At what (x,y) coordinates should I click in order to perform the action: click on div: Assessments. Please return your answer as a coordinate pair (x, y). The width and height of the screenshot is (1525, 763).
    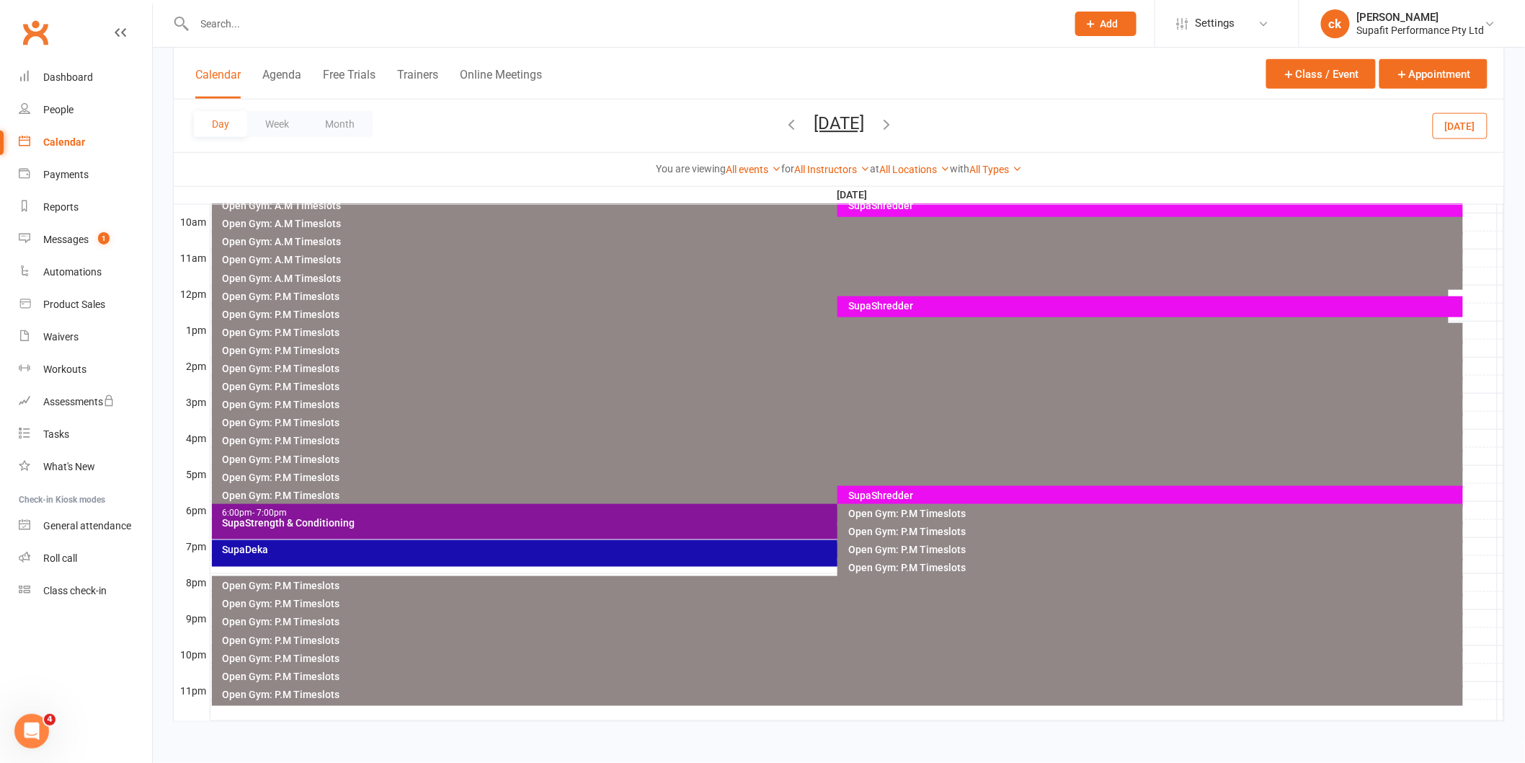
    Looking at the image, I should click on (79, 401).